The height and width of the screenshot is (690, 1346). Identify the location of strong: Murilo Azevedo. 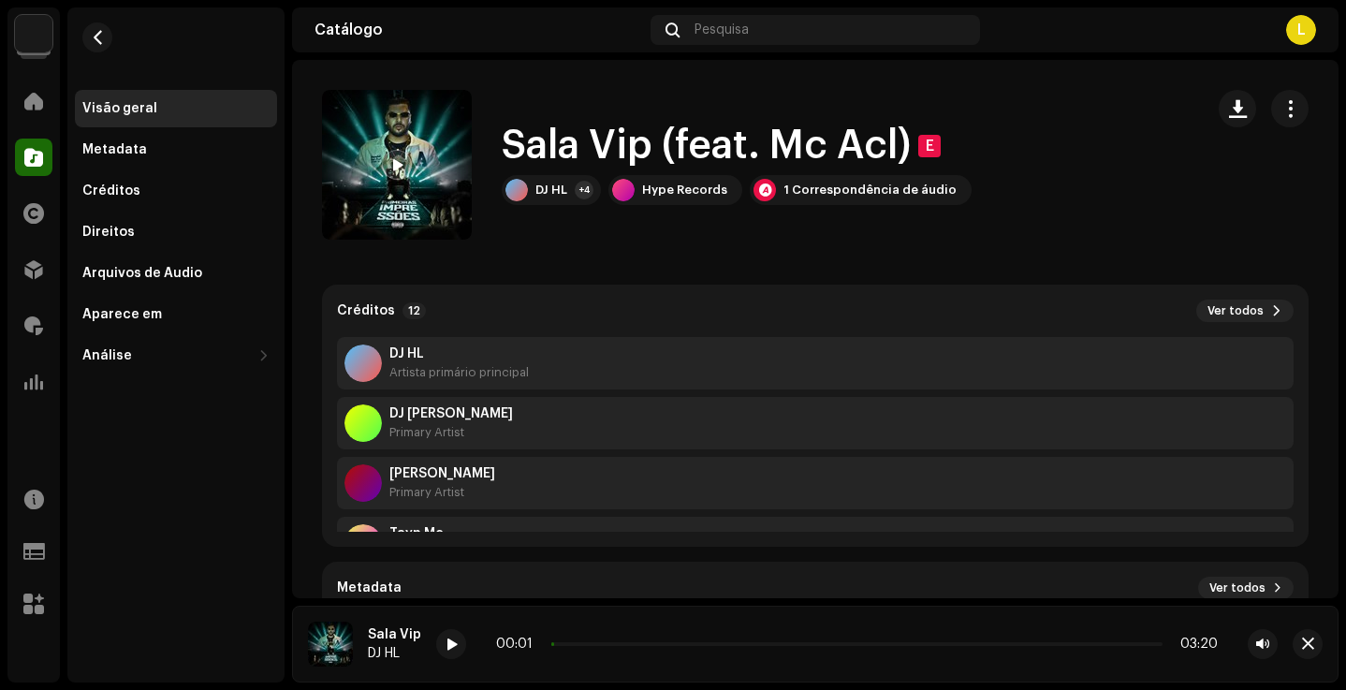
(442, 474).